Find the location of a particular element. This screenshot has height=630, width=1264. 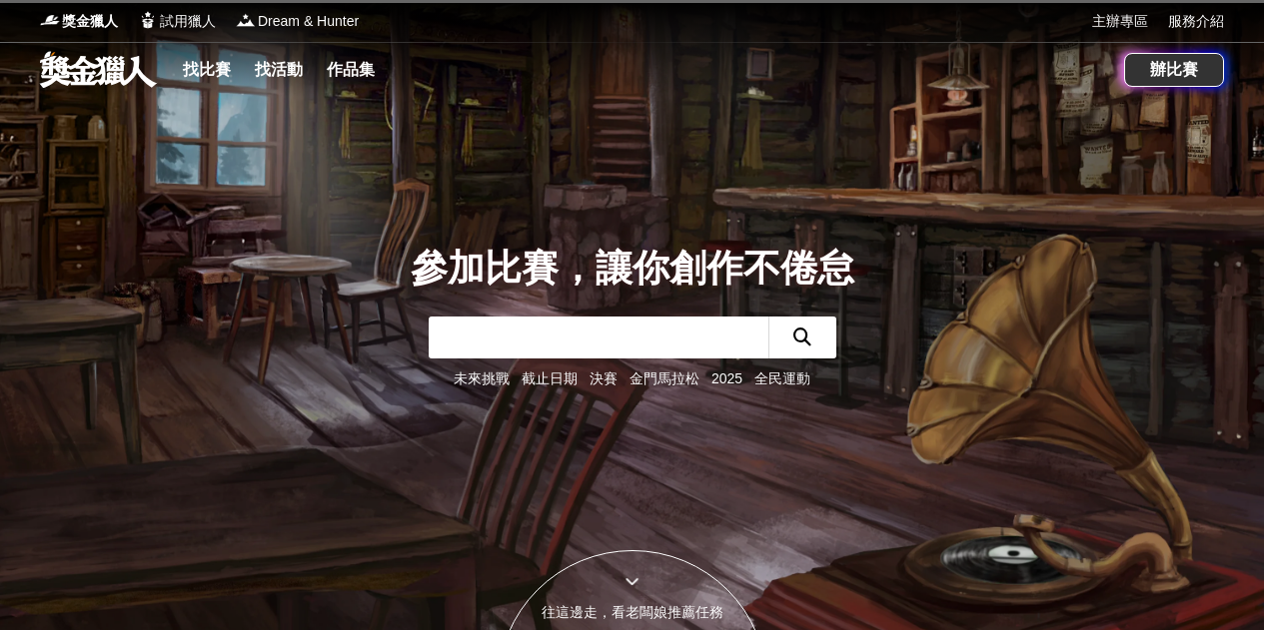

a: 全民運動 is located at coordinates (782, 379).